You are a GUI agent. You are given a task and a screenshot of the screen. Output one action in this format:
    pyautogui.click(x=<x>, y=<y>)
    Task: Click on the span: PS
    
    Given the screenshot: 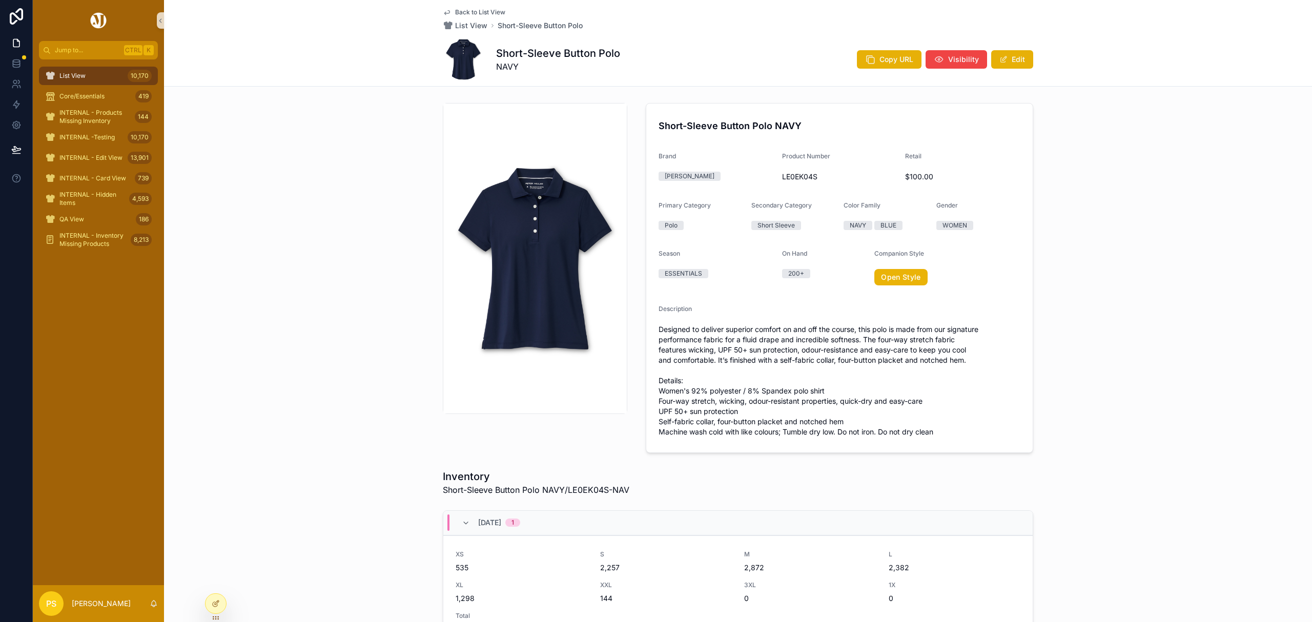 What is the action you would take?
    pyautogui.click(x=51, y=604)
    